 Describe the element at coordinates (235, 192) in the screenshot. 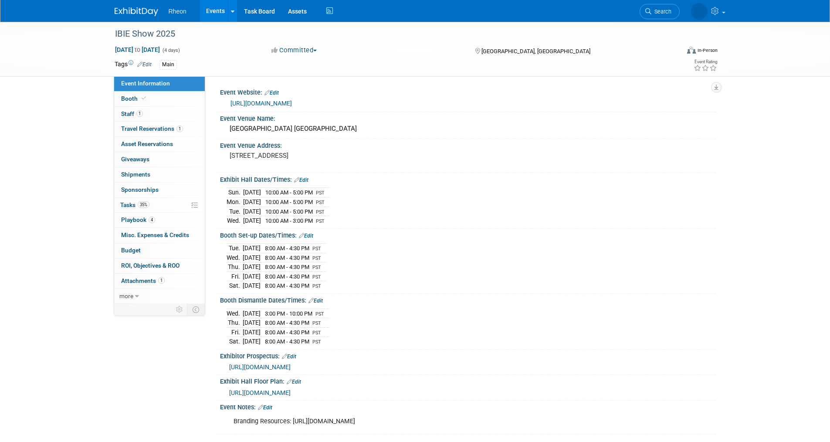

I see `td: Sun.` at that location.